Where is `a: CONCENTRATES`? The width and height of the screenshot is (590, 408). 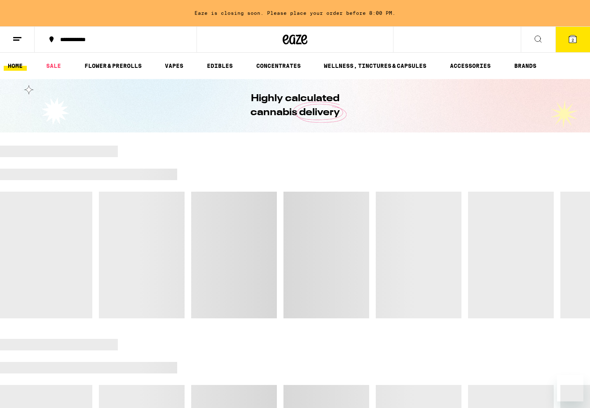
a: CONCENTRATES is located at coordinates (278, 66).